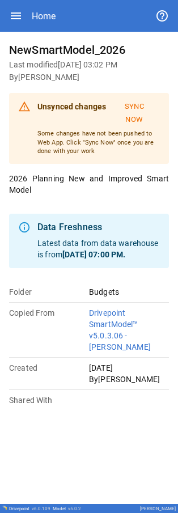 Image resolution: width=178 pixels, height=513 pixels. I want to click on p: Some changes have not been pushed to Web App. Click "Sync Now" once you are done with your work, so click(99, 142).